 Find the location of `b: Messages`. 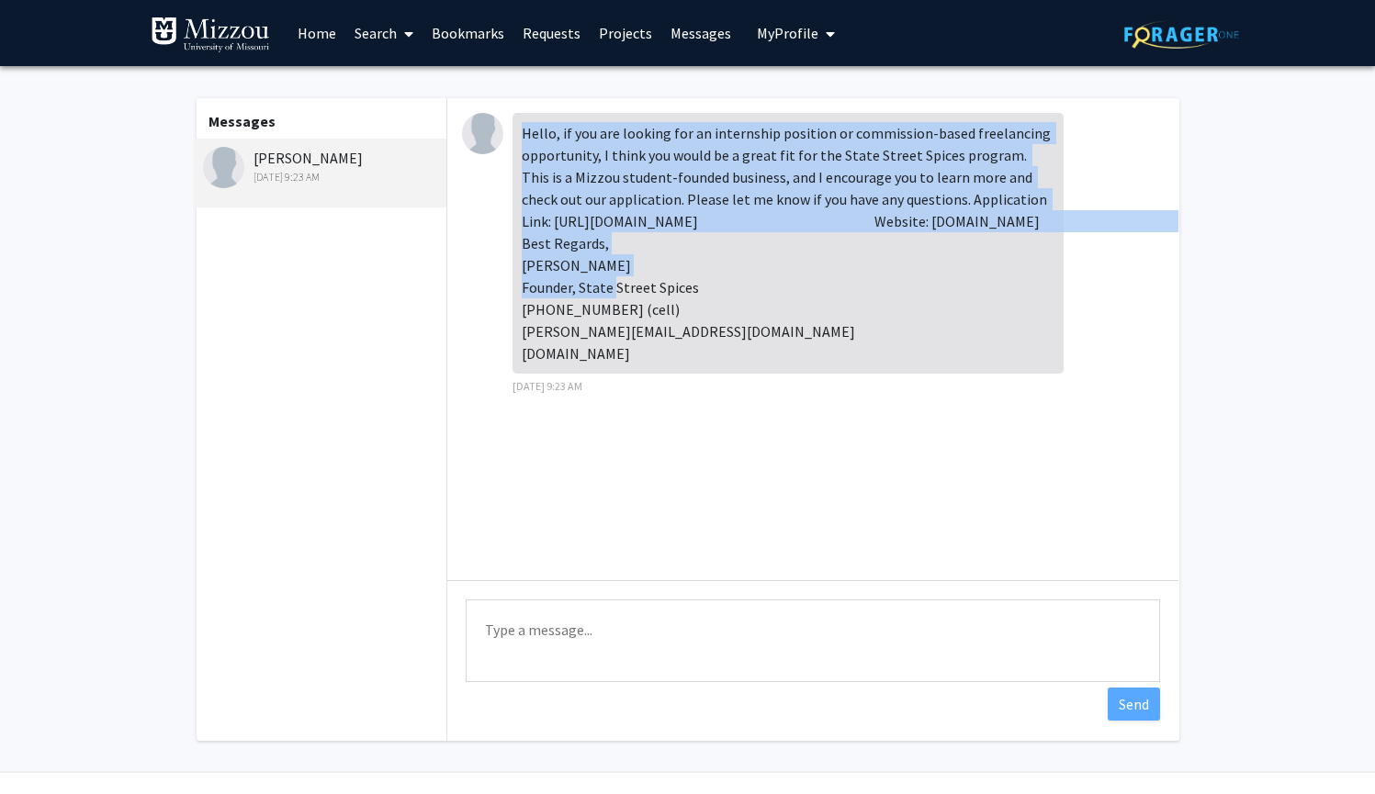

b: Messages is located at coordinates (242, 121).